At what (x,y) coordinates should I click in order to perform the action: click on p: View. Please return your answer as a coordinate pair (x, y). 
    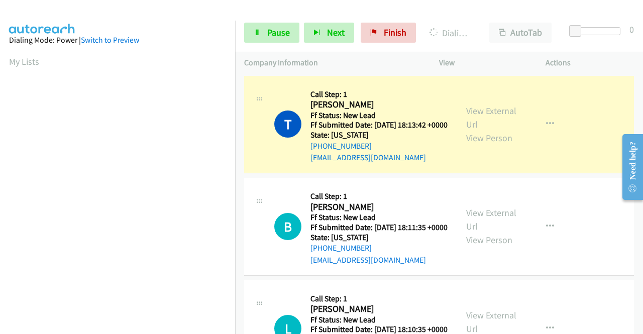
    Looking at the image, I should click on (483, 63).